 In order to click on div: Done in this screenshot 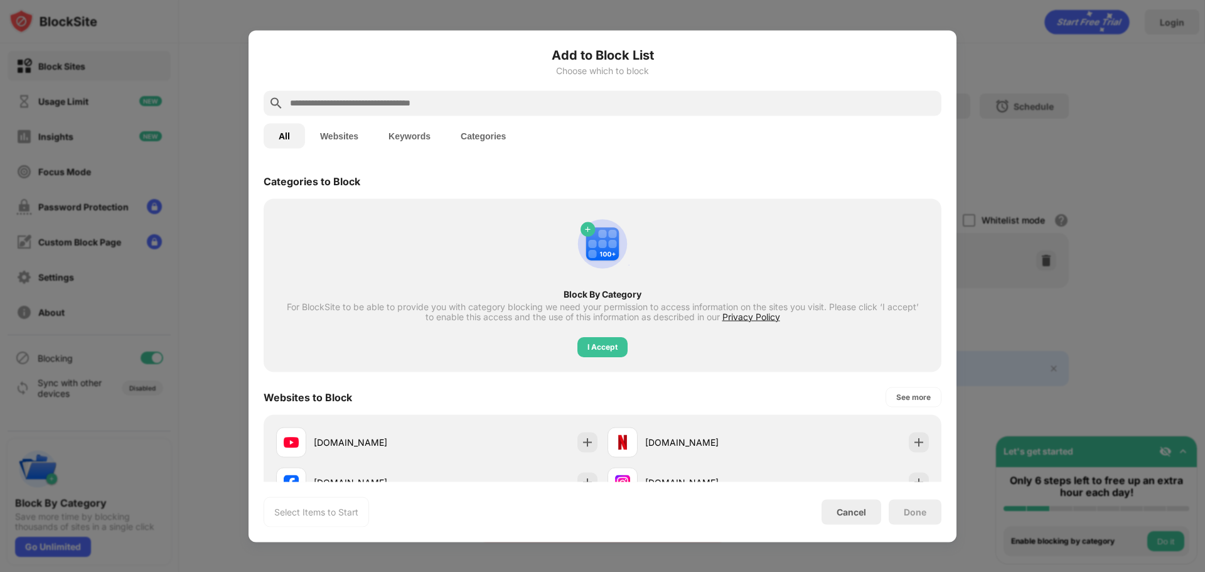, I will do `click(915, 512)`.